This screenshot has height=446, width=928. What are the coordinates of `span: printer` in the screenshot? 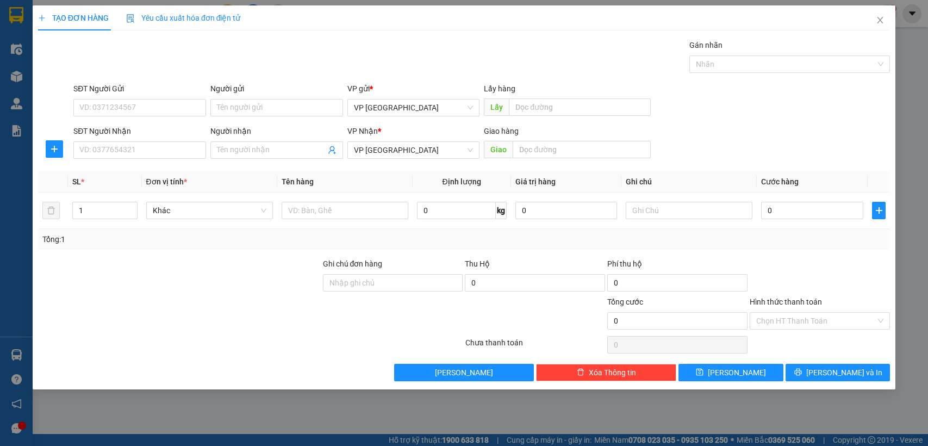 It's located at (798, 372).